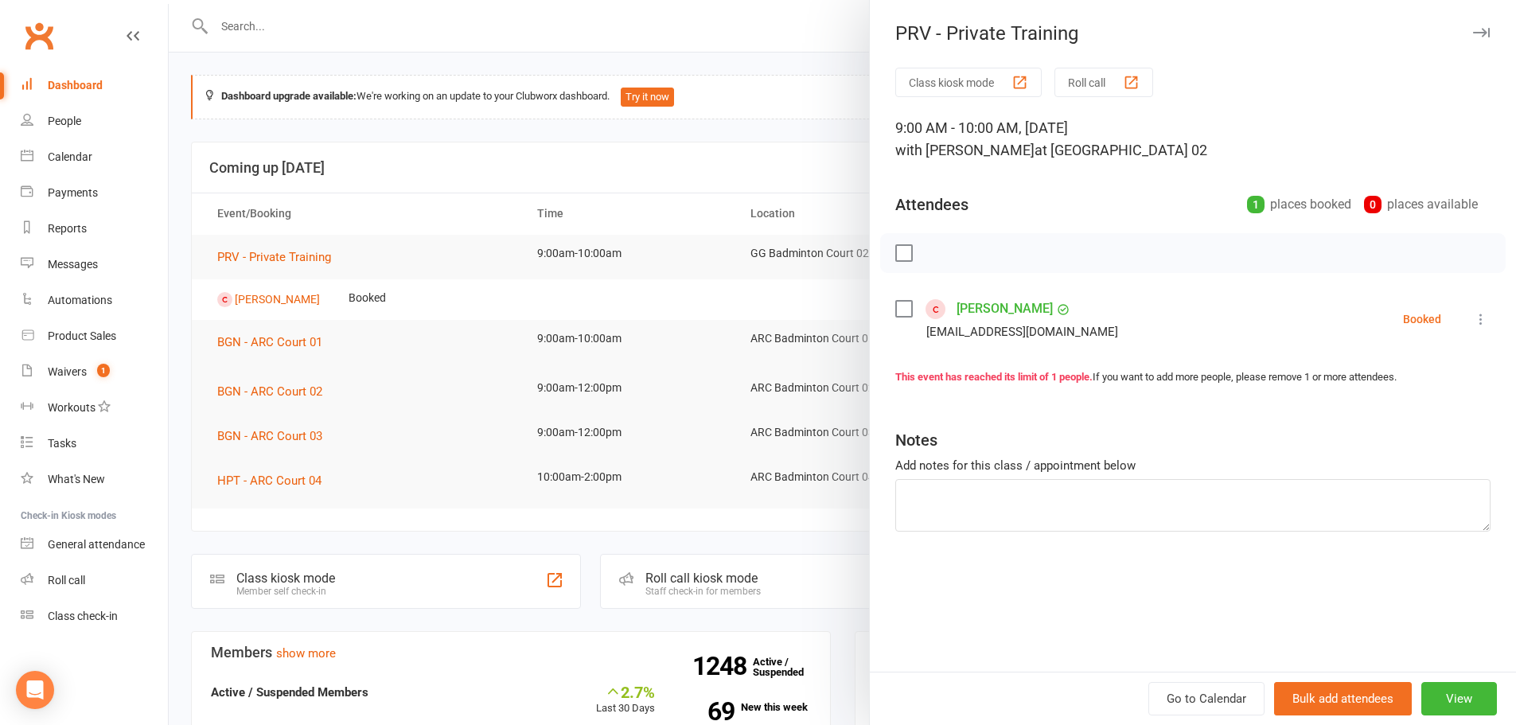 The width and height of the screenshot is (1516, 725). I want to click on button: Bulk add attendees, so click(1343, 699).